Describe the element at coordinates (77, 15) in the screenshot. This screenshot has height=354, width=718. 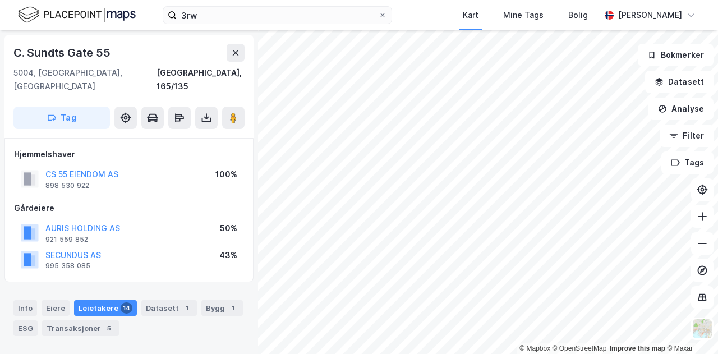
I see `img: logo.f888ab2527a4732fd821a326f86c7f29.svg` at that location.